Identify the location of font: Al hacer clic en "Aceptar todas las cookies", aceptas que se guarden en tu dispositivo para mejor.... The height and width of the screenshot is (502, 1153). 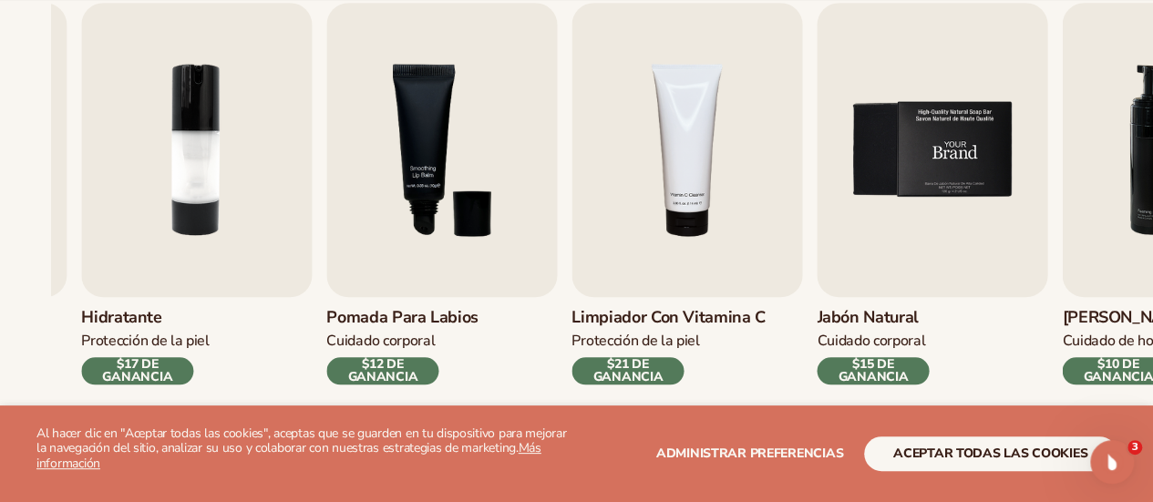
(301, 441).